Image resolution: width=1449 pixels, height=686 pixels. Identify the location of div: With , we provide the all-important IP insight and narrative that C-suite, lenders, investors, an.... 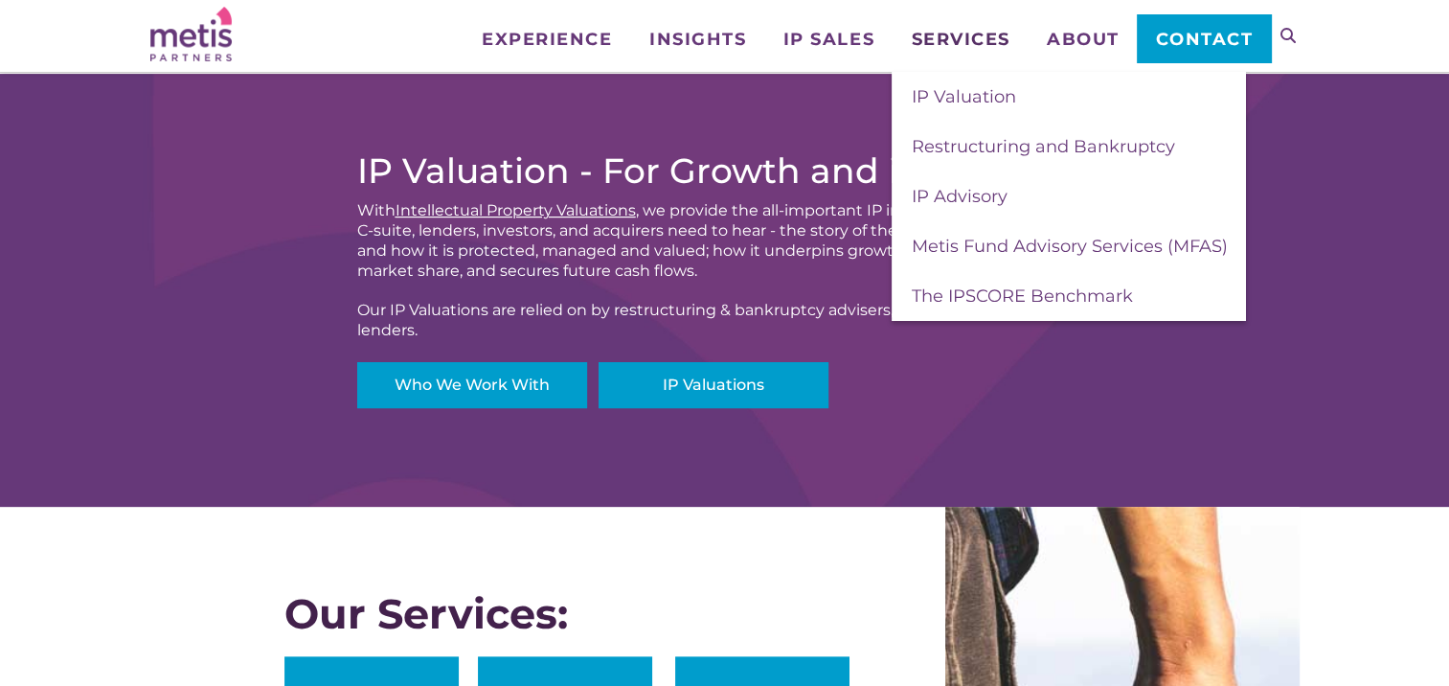
(725, 240).